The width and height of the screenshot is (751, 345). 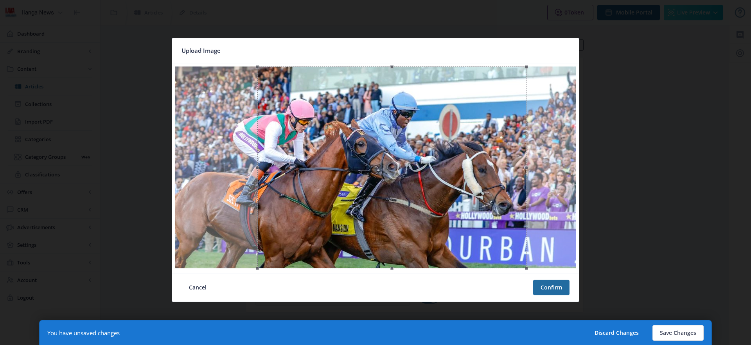 I want to click on span: Upload Image, so click(x=201, y=50).